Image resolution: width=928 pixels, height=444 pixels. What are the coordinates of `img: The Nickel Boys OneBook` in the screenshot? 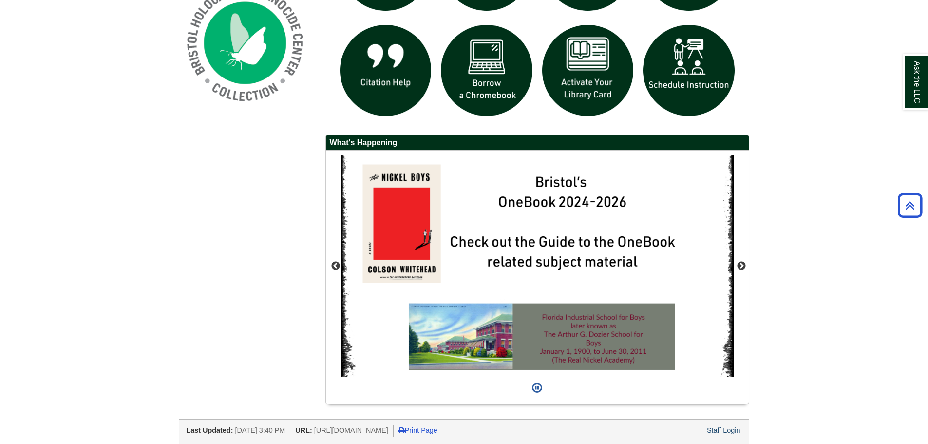 It's located at (537, 266).